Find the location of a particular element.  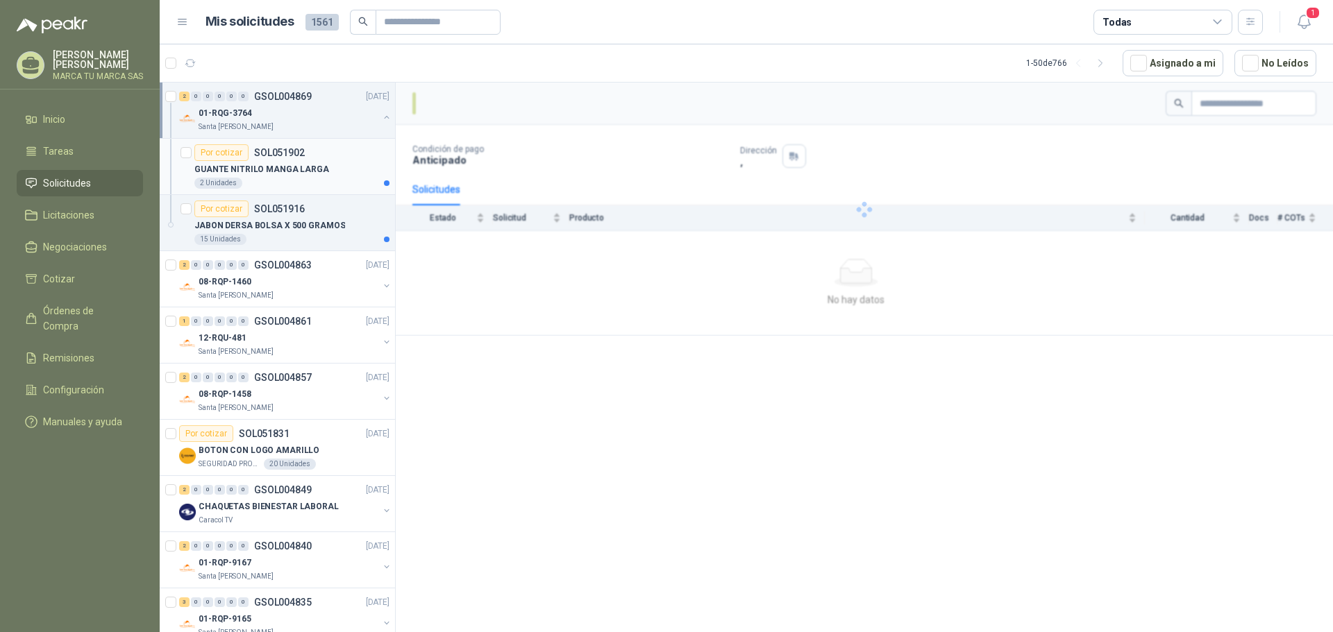

p: MARCA TU MARCA SAS is located at coordinates (98, 76).